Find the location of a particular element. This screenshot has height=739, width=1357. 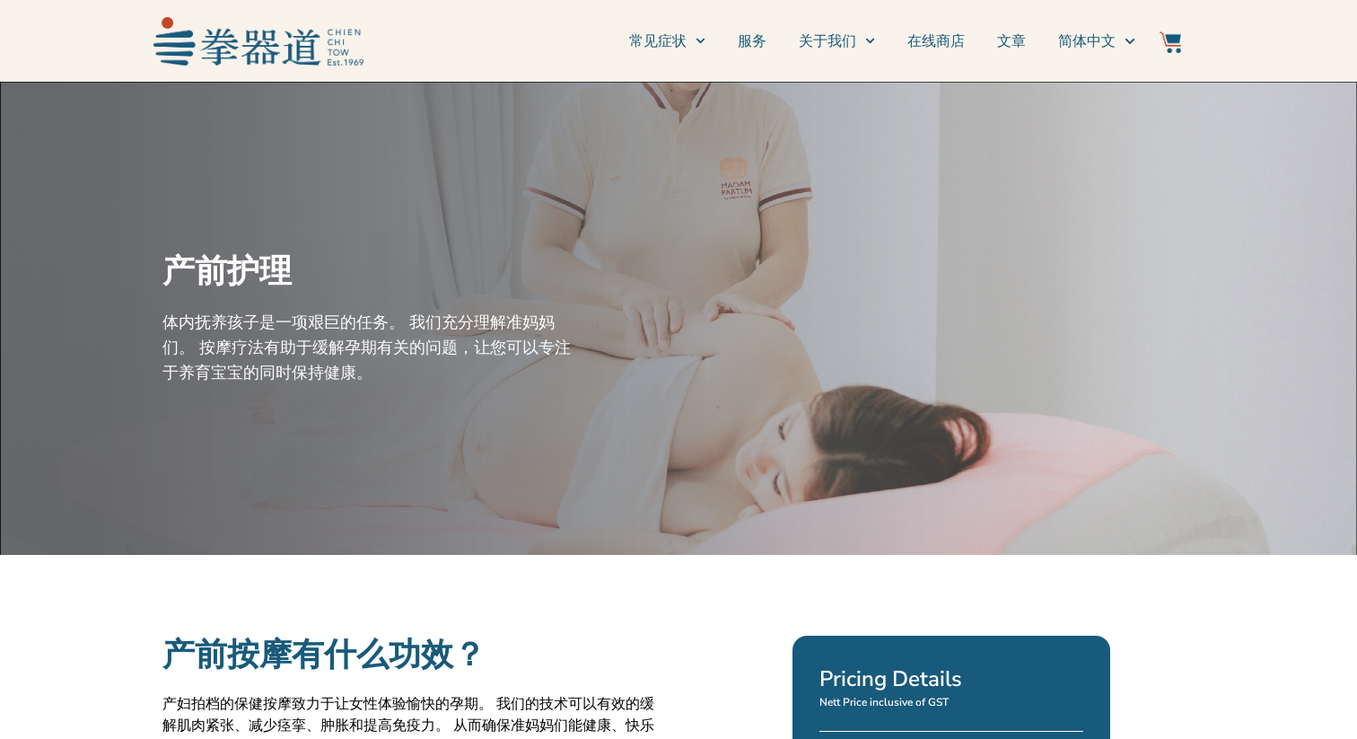

img: Website Icon-03 is located at coordinates (1170, 42).